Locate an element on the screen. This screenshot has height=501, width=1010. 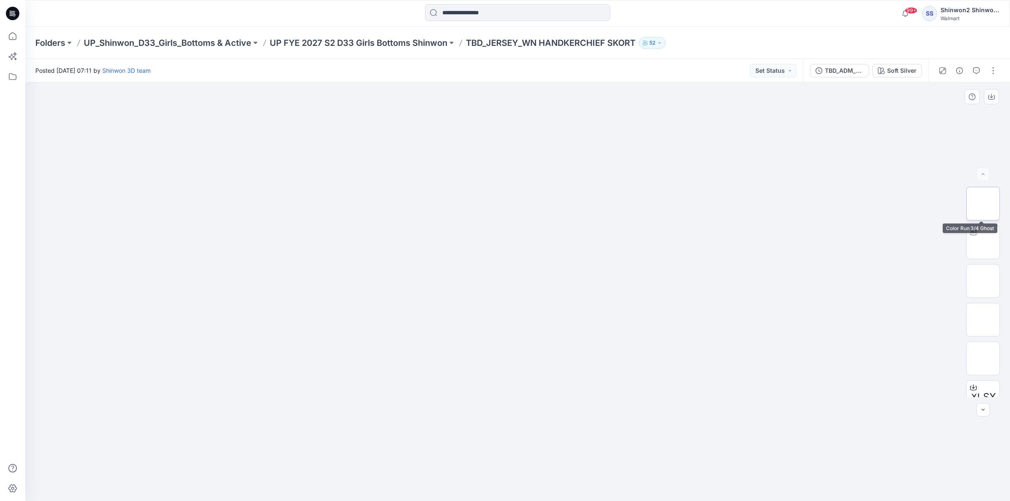
div: Walmart is located at coordinates (970, 18).